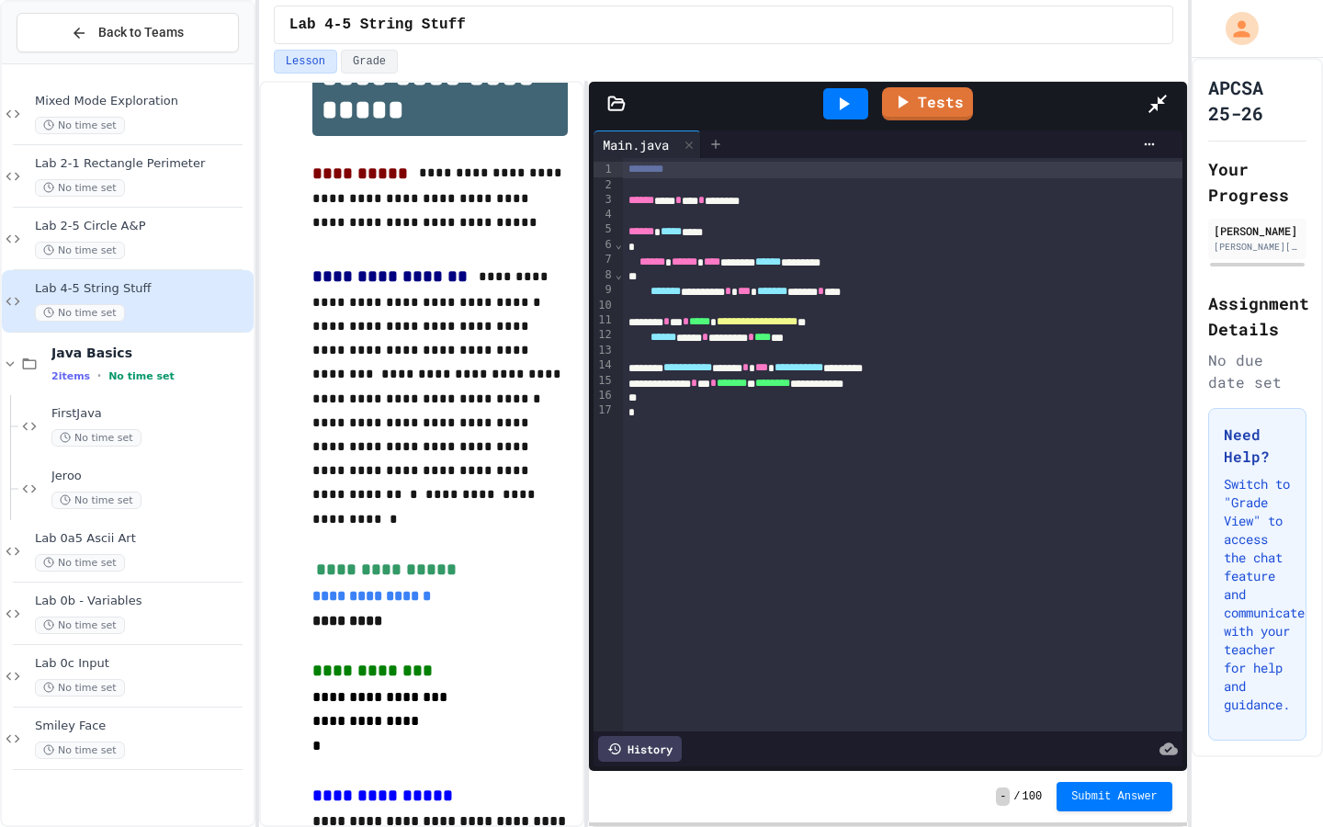 This screenshot has height=827, width=1323. What do you see at coordinates (604, 244) in the screenshot?
I see `div: 6` at bounding box center [604, 244].